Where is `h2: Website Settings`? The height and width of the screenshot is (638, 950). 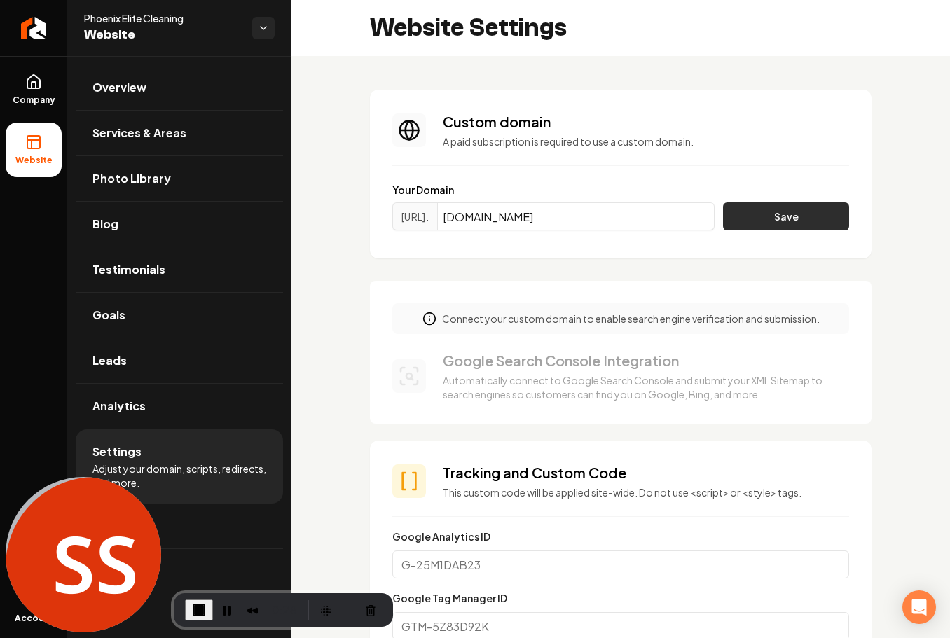 h2: Website Settings is located at coordinates (468, 28).